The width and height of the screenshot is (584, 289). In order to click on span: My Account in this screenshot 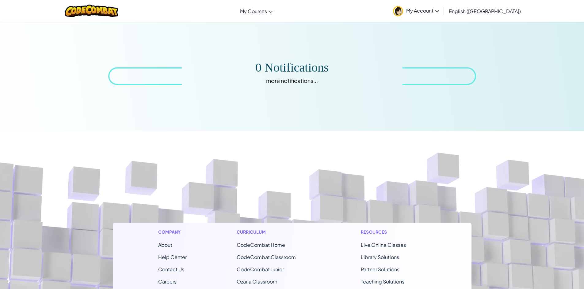, I will do `click(422, 10)`.